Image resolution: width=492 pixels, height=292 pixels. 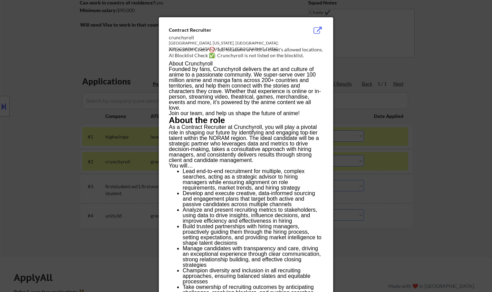 What do you see at coordinates (253, 199) in the screenshot?
I see `p: Develop and execute creative, data-informed sourcing and engagement plans that target both active...` at bounding box center [253, 199].